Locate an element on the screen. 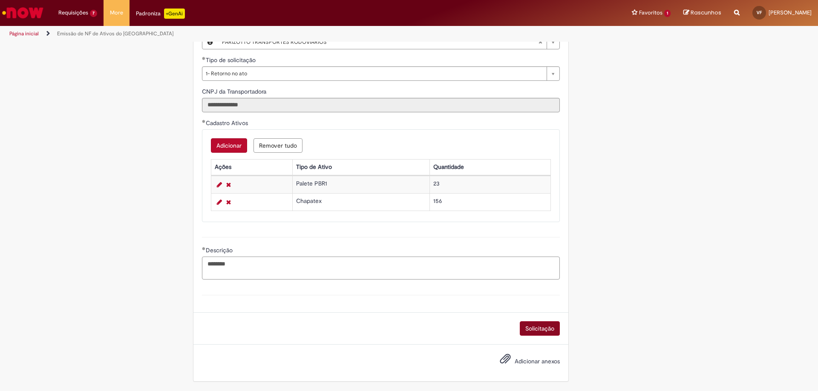  div: Padroniza is located at coordinates (160, 14).